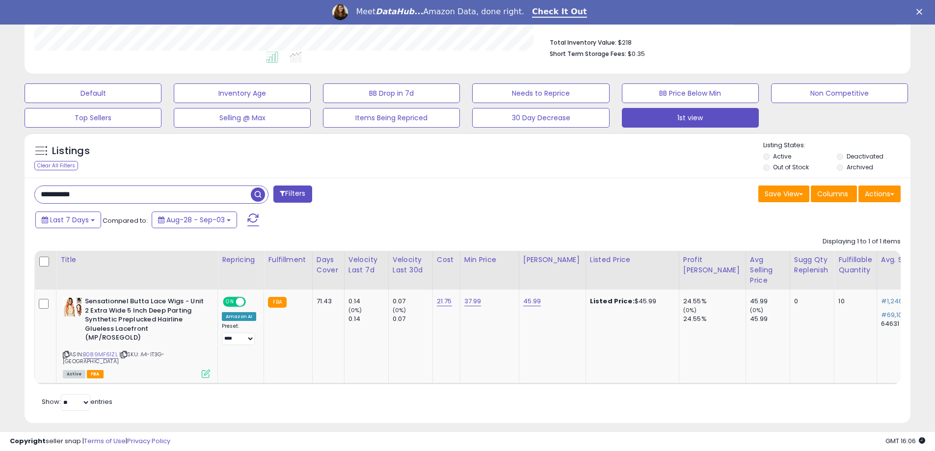  Describe the element at coordinates (239, 317) in the screenshot. I see `div: Amazon AI` at that location.